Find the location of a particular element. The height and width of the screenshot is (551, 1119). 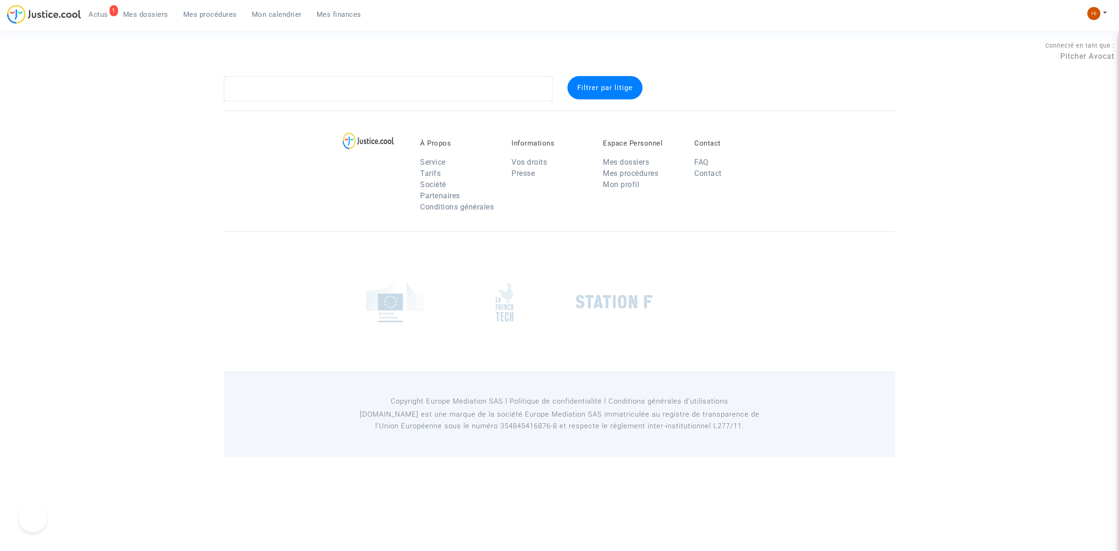

a: Partenaires is located at coordinates (440, 195).